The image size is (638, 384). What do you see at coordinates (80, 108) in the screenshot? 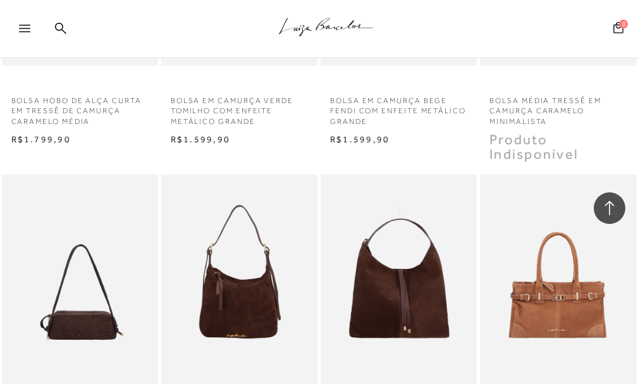
I see `a: BOLSA HOBO DE ALÇA CURTA EM TRESSÊ DE CAMURÇA CARAMELO MÉDIA` at bounding box center [80, 108].